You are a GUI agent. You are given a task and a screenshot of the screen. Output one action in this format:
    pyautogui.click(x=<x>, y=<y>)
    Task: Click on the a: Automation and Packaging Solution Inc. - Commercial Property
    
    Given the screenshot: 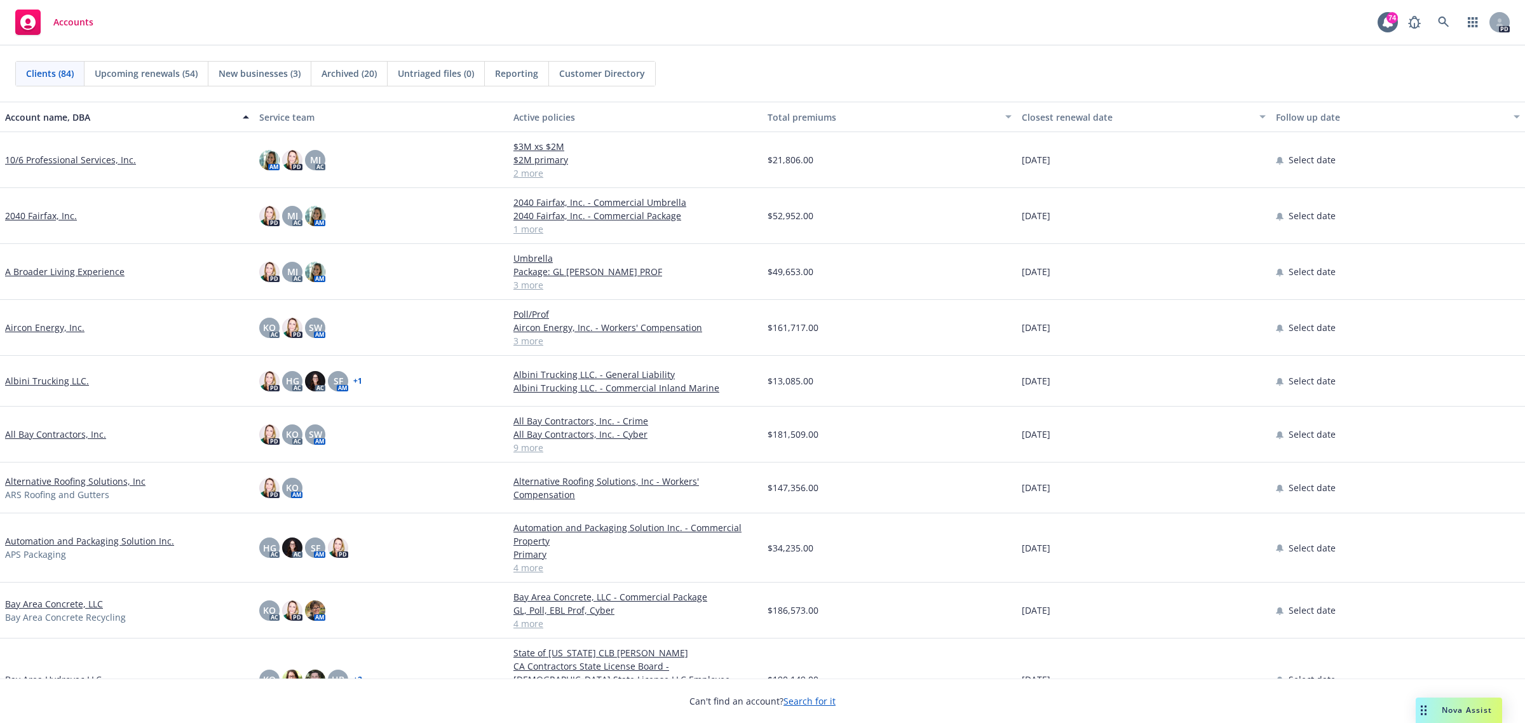 What is the action you would take?
    pyautogui.click(x=636, y=535)
    